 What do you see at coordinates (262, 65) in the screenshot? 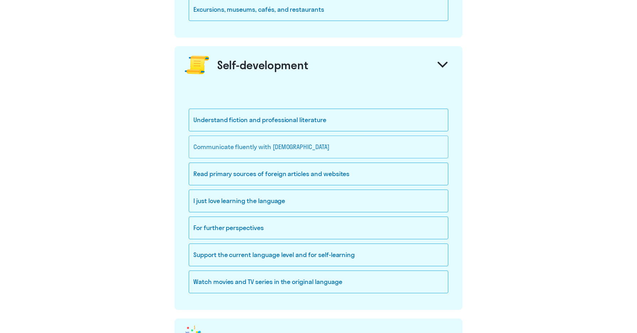
I see `div: Self-development` at bounding box center [262, 65].